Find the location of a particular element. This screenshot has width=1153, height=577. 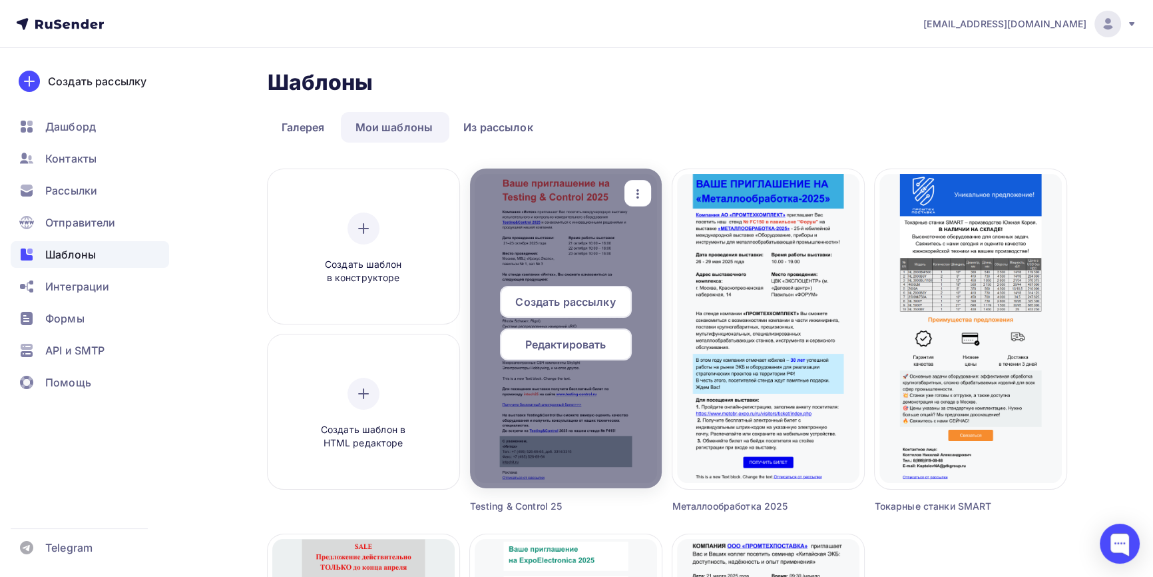

h2: Шаблоны is located at coordinates (320, 83).